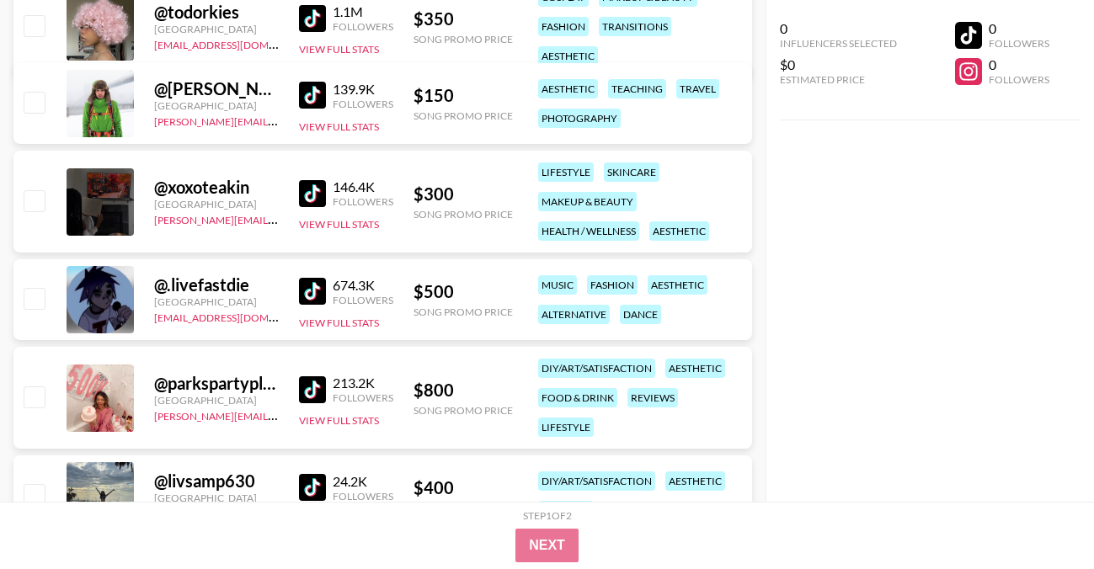  I want to click on div: food & drink, so click(578, 397).